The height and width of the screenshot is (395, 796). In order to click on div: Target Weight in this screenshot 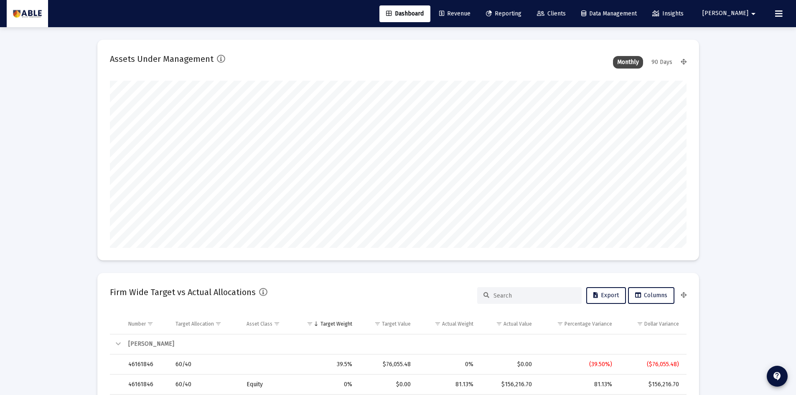, I will do `click(337, 324)`.